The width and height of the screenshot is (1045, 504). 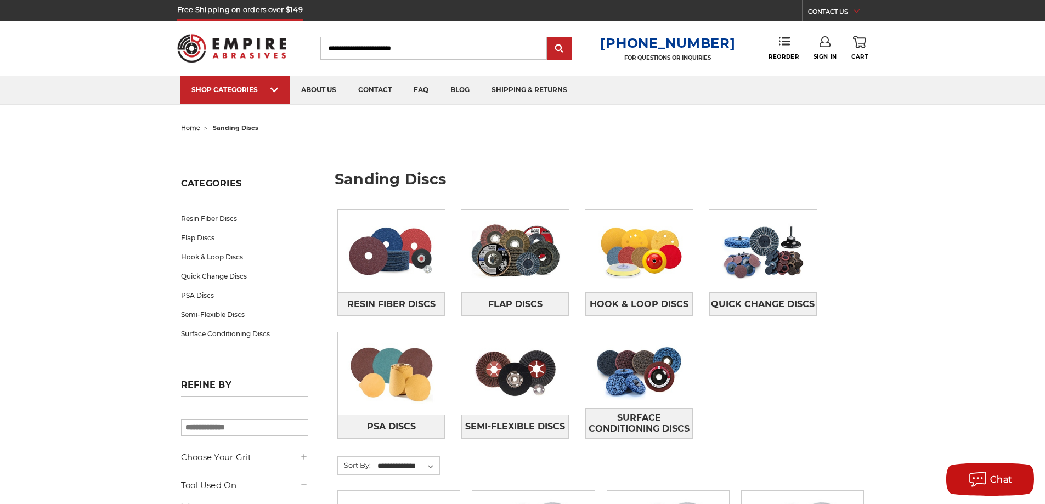 What do you see at coordinates (245, 187) in the screenshot?
I see `h5: Categories` at bounding box center [245, 187].